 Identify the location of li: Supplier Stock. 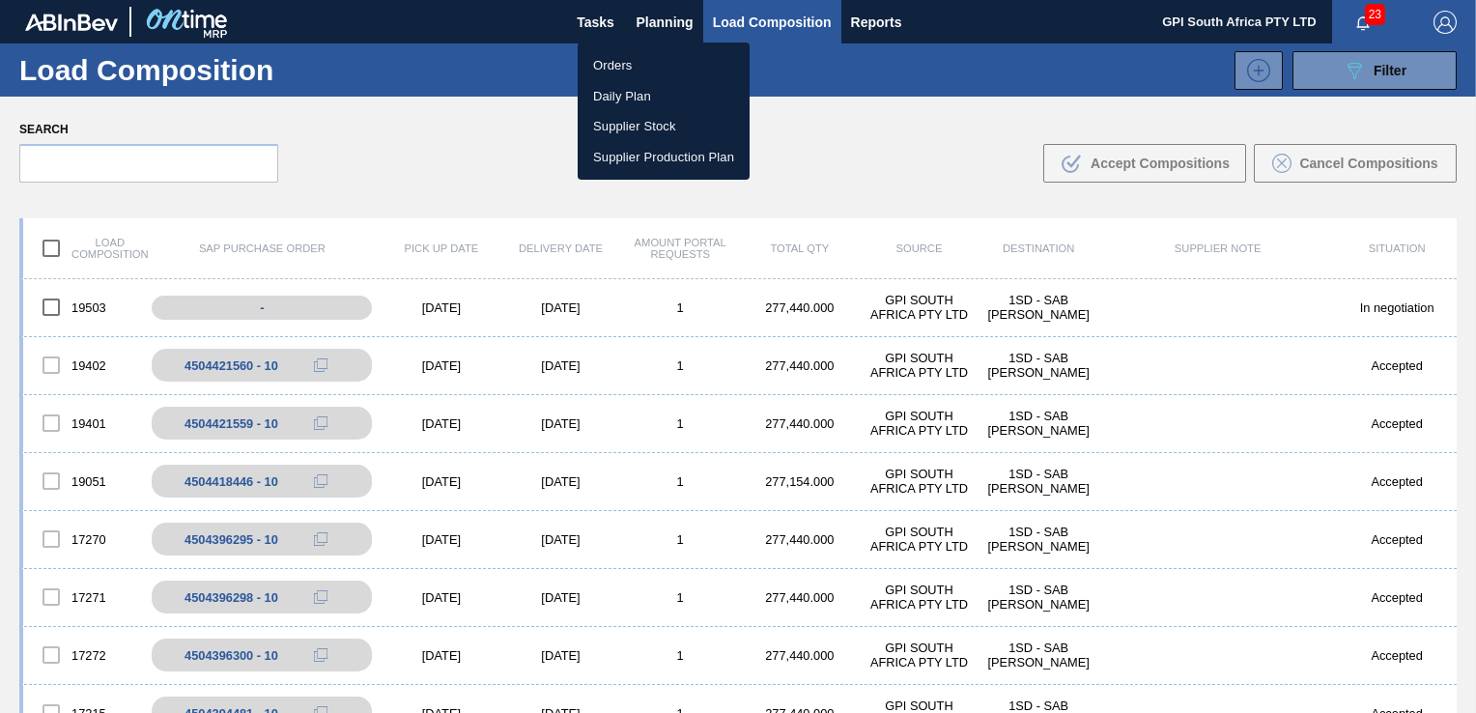
(664, 127).